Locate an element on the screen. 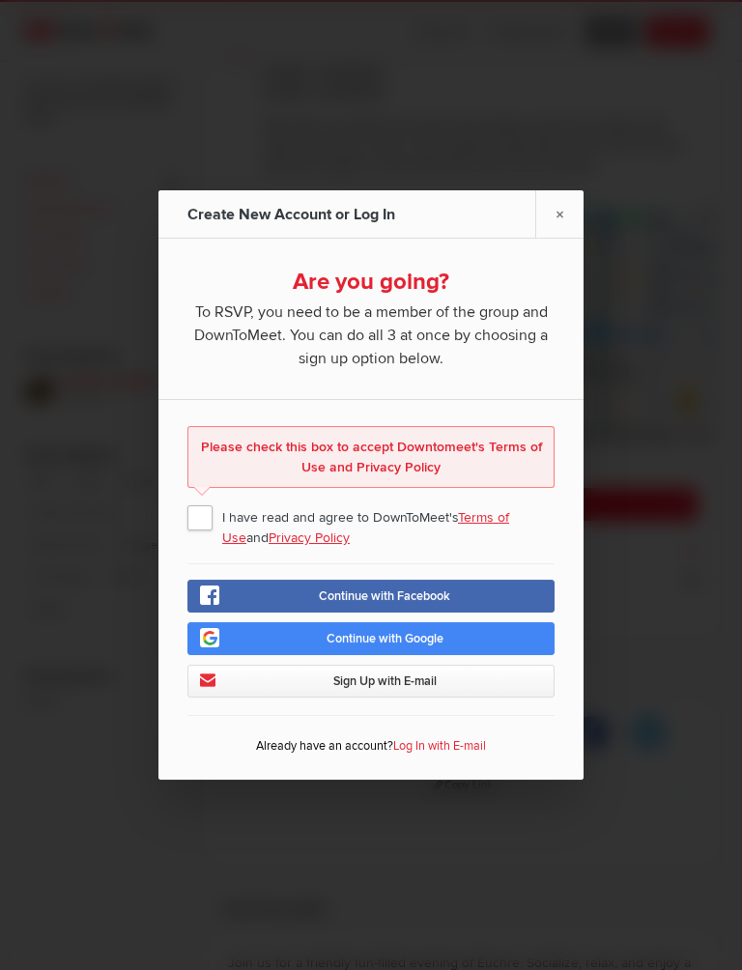 Image resolution: width=742 pixels, height=970 pixels. div: Are you going? is located at coordinates (371, 282).